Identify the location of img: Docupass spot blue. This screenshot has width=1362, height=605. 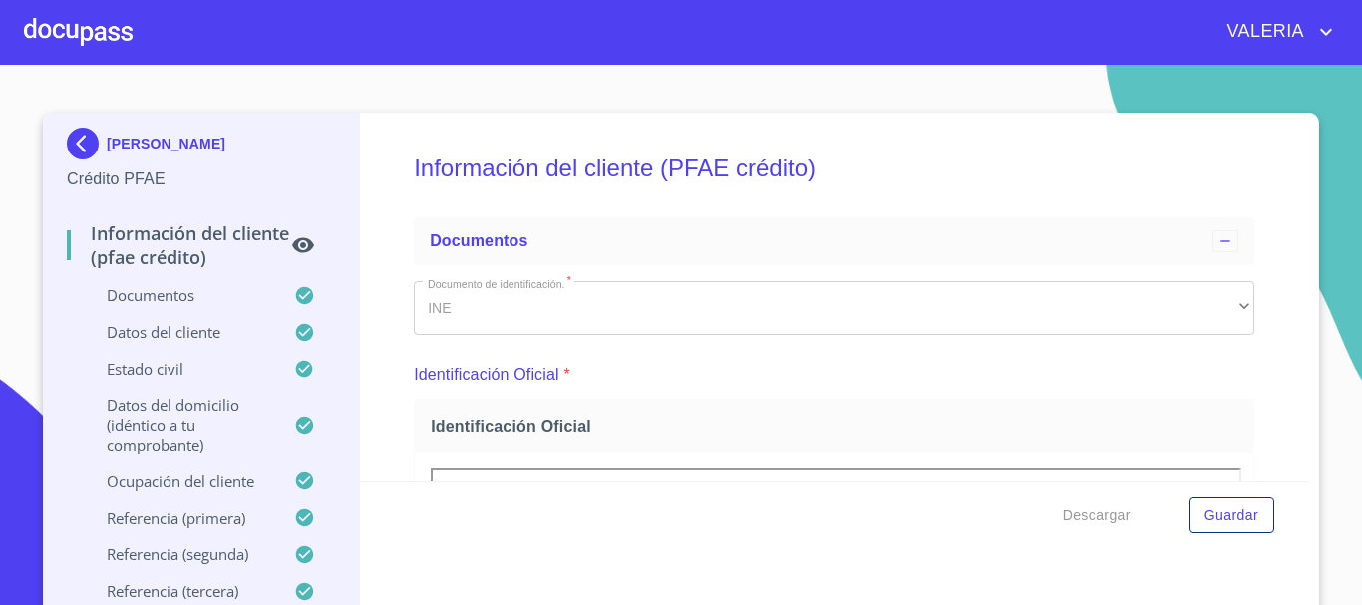
(87, 144).